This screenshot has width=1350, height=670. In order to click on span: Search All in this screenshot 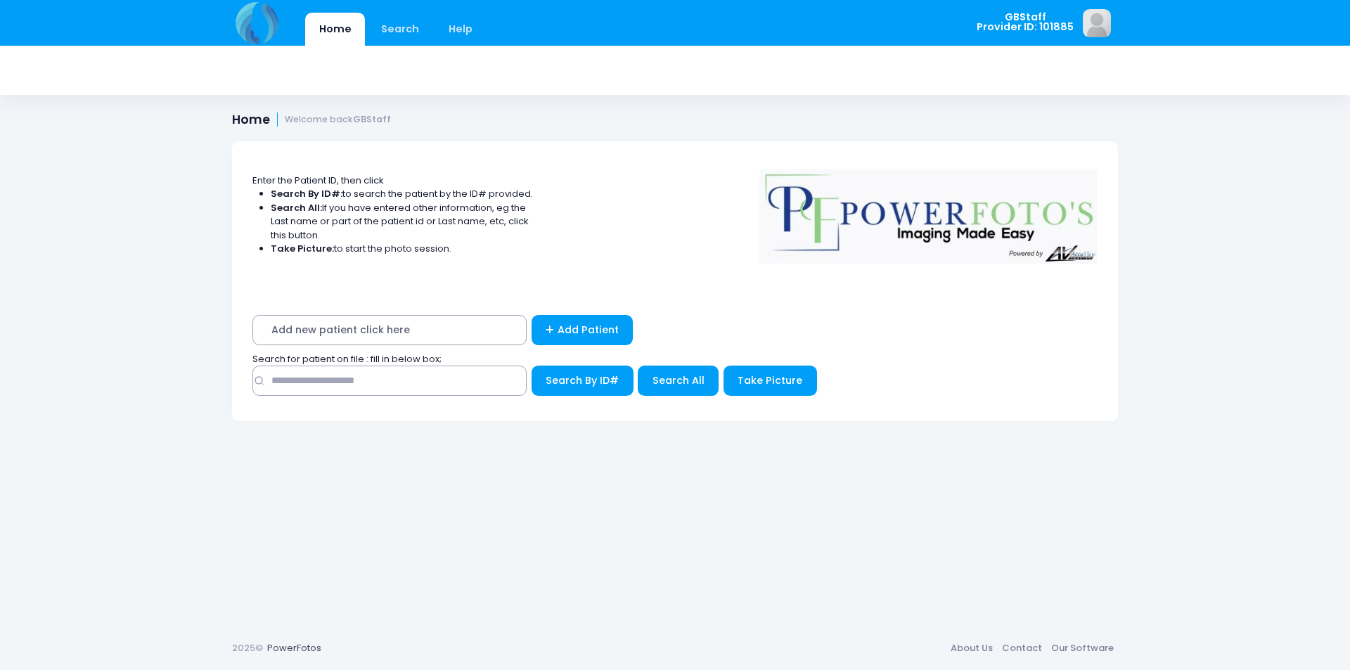, I will do `click(679, 380)`.